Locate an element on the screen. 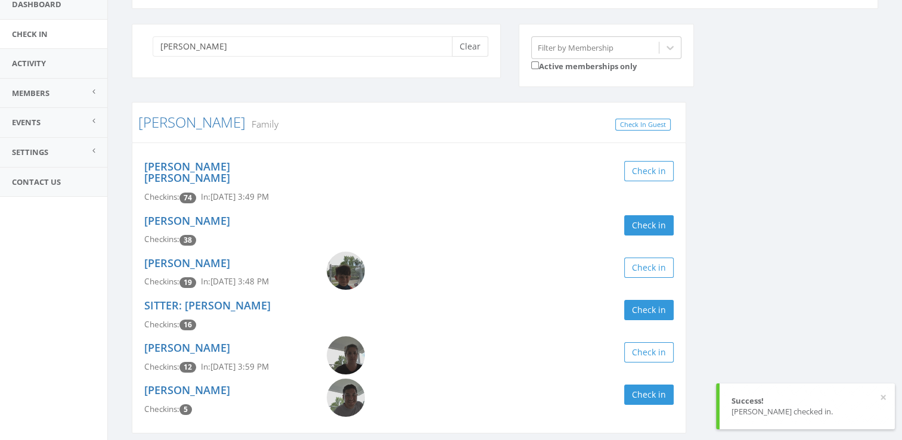  span: Events is located at coordinates (26, 122).